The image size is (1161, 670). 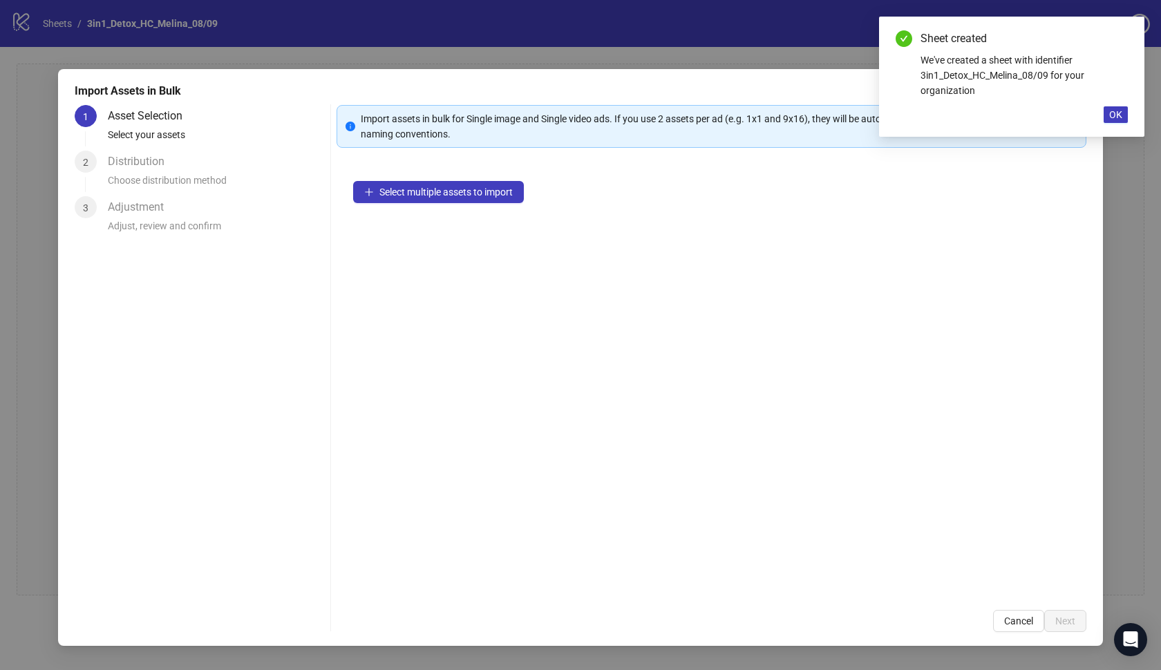 What do you see at coordinates (142, 162) in the screenshot?
I see `div: Distribution` at bounding box center [142, 162].